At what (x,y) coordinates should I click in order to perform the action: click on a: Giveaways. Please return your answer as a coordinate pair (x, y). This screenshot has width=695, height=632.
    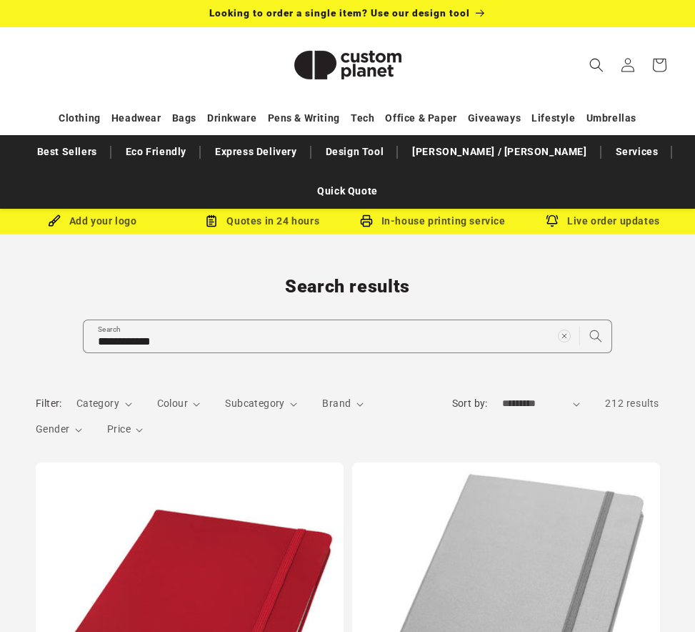
    Looking at the image, I should click on (494, 118).